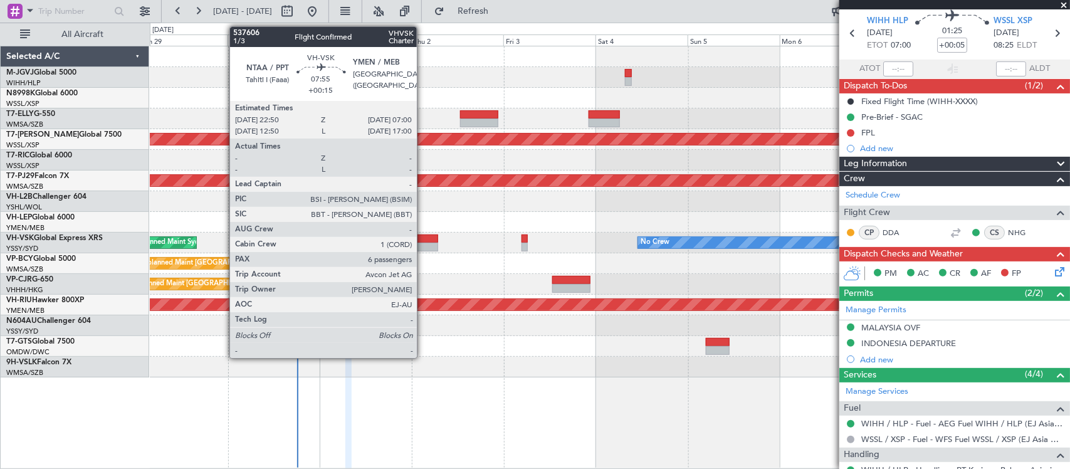  What do you see at coordinates (273, 40) in the screenshot?
I see `div: Tue 30` at bounding box center [273, 40].